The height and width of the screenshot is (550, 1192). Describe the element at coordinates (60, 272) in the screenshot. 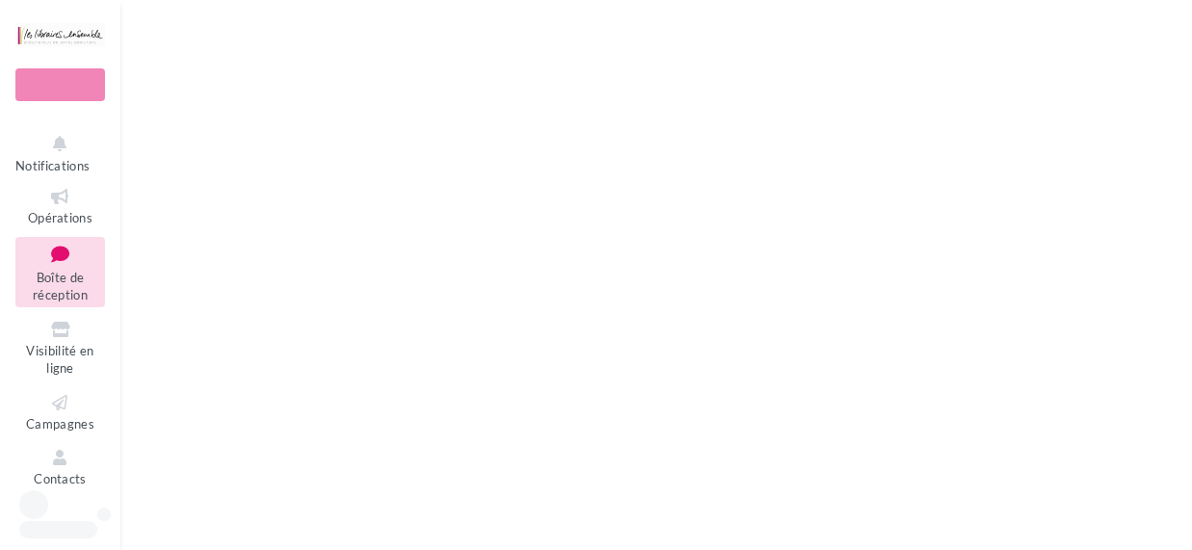

I see `a: Boîte de réception` at that location.